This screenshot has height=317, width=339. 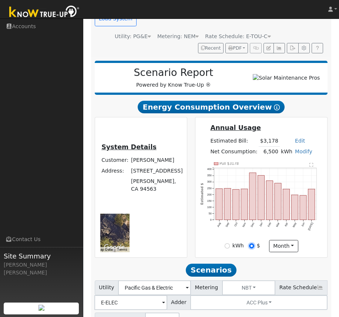 I want to click on td: 6,500, so click(x=269, y=151).